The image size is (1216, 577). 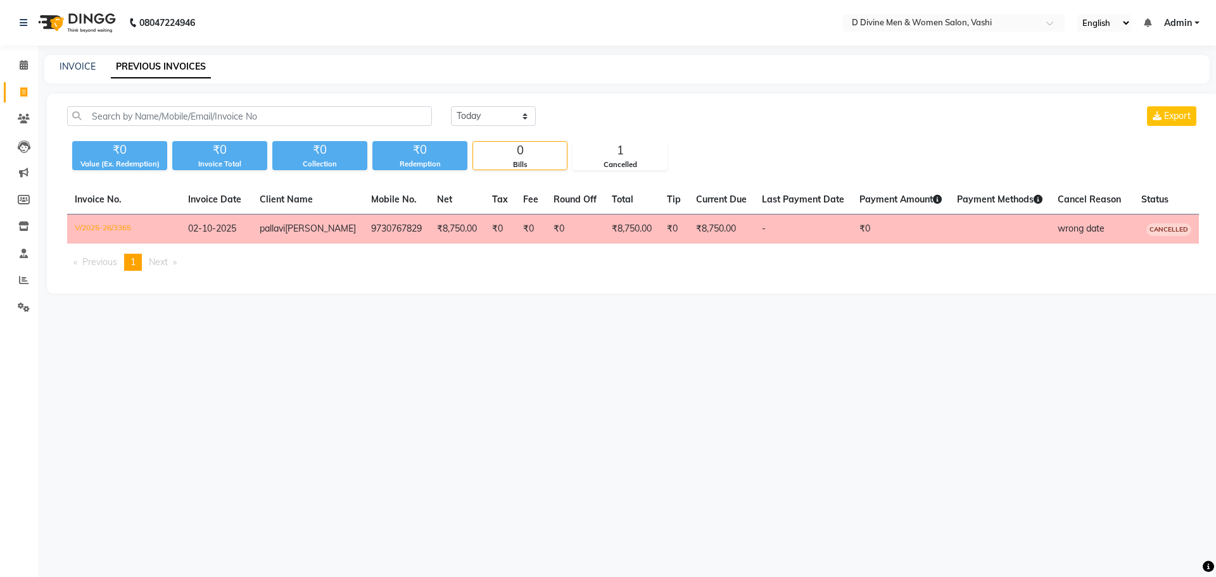 I want to click on div: Value (Ex. Redemption), so click(x=120, y=164).